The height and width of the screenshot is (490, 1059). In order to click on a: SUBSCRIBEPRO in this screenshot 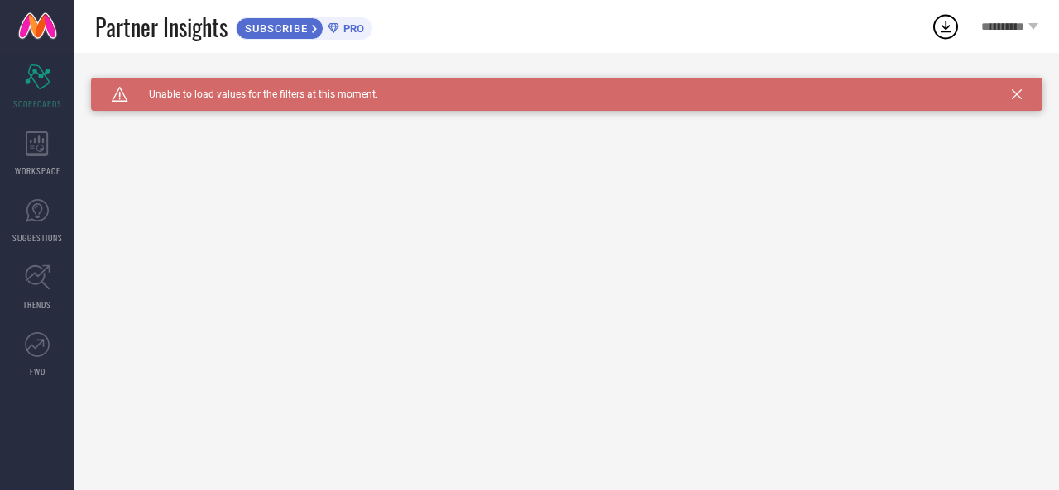, I will do `click(304, 26)`.